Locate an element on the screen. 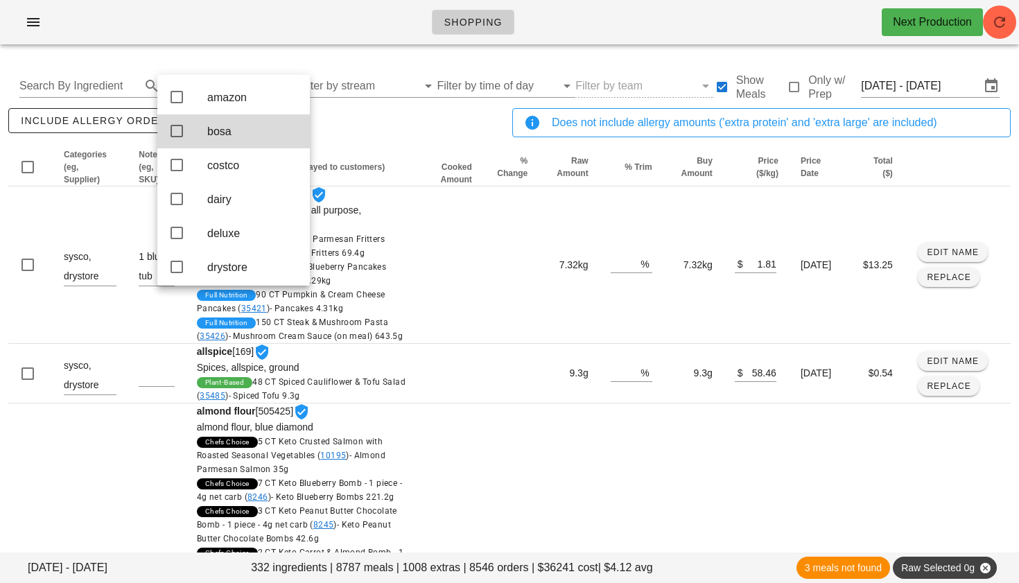  a: 8246 is located at coordinates (258, 497).